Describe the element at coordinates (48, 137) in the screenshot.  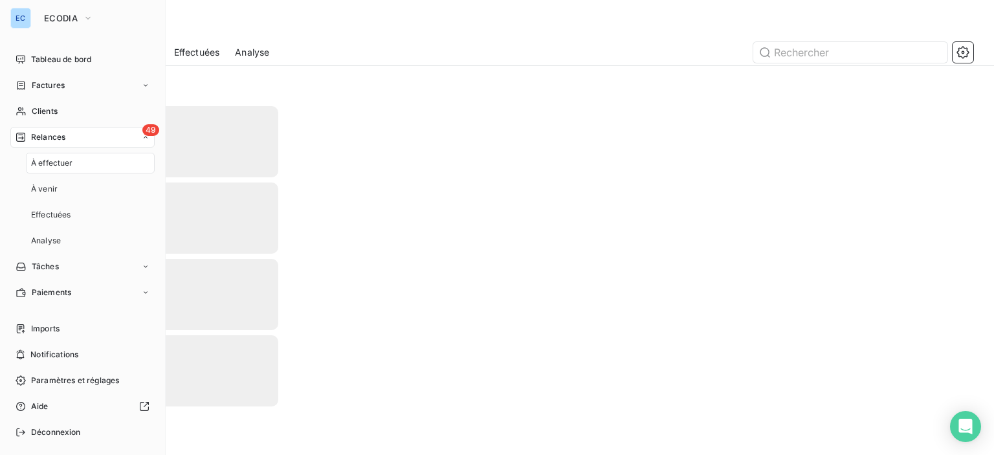
I see `span: Relances` at that location.